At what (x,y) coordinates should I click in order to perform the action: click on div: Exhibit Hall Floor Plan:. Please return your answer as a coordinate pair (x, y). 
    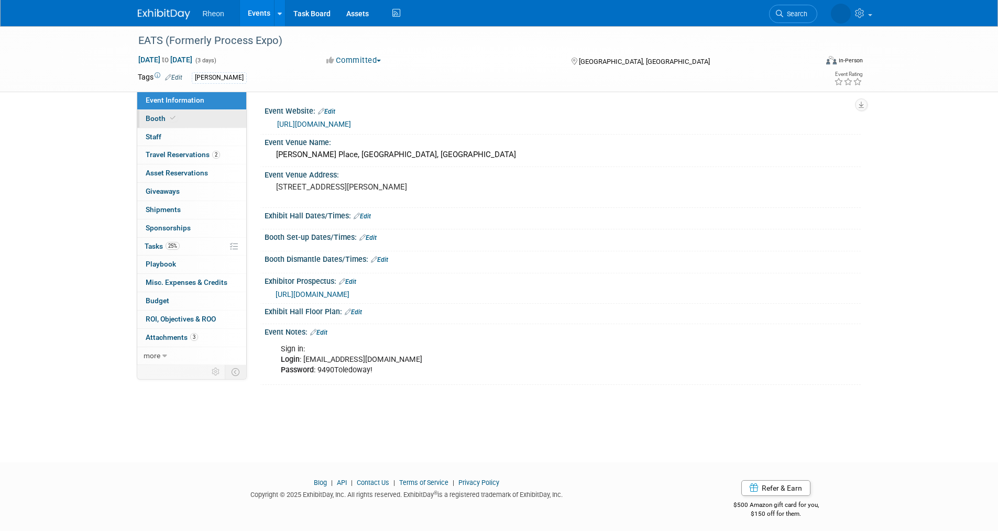
    Looking at the image, I should click on (562, 311).